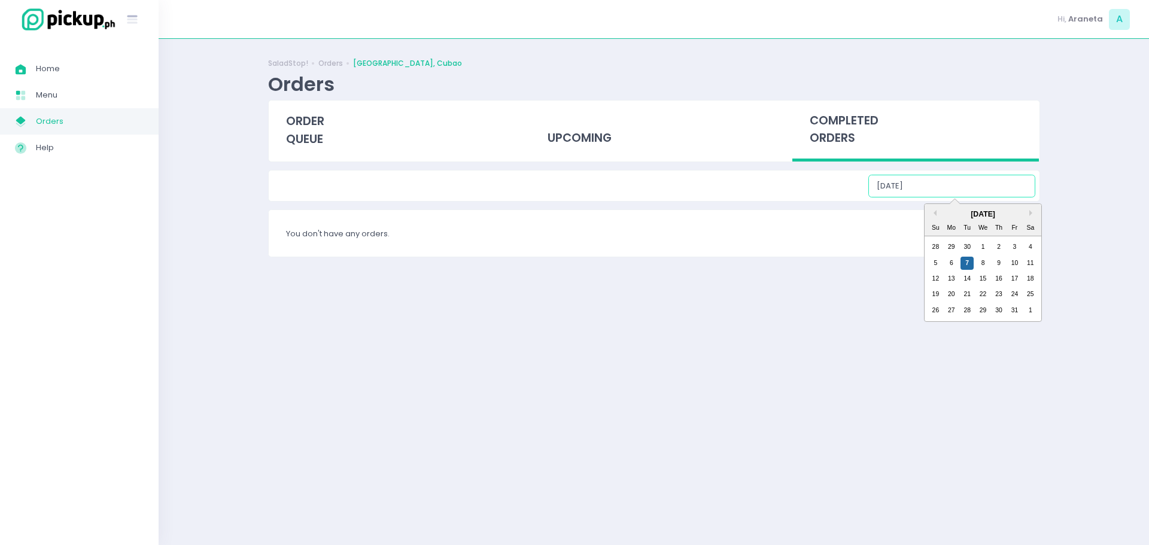 The height and width of the screenshot is (545, 1149). Describe the element at coordinates (305, 130) in the screenshot. I see `span: order queue` at that location.